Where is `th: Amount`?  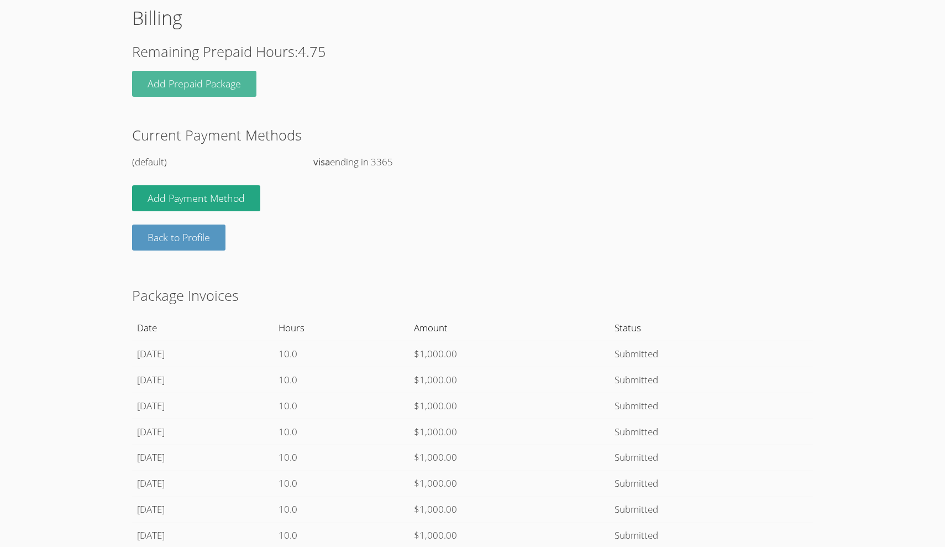
th: Amount is located at coordinates (509, 328).